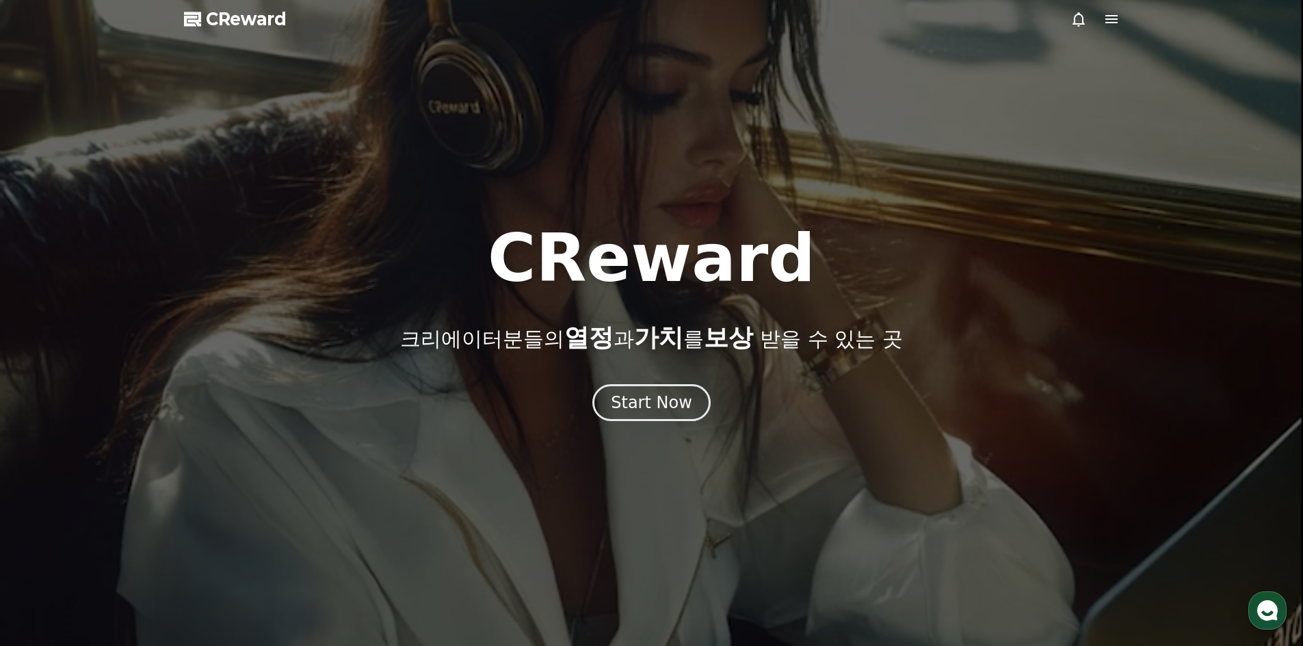  What do you see at coordinates (651, 403) in the screenshot?
I see `div: Start Now` at bounding box center [651, 403].